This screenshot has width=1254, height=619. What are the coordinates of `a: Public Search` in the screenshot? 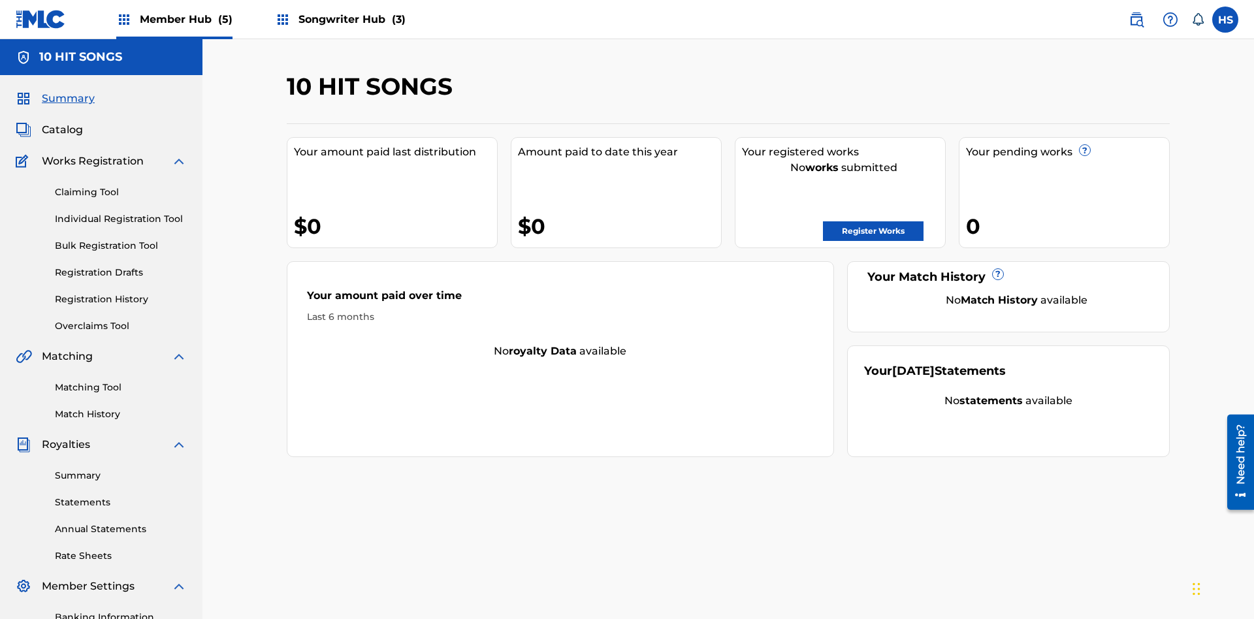 It's located at (1136, 20).